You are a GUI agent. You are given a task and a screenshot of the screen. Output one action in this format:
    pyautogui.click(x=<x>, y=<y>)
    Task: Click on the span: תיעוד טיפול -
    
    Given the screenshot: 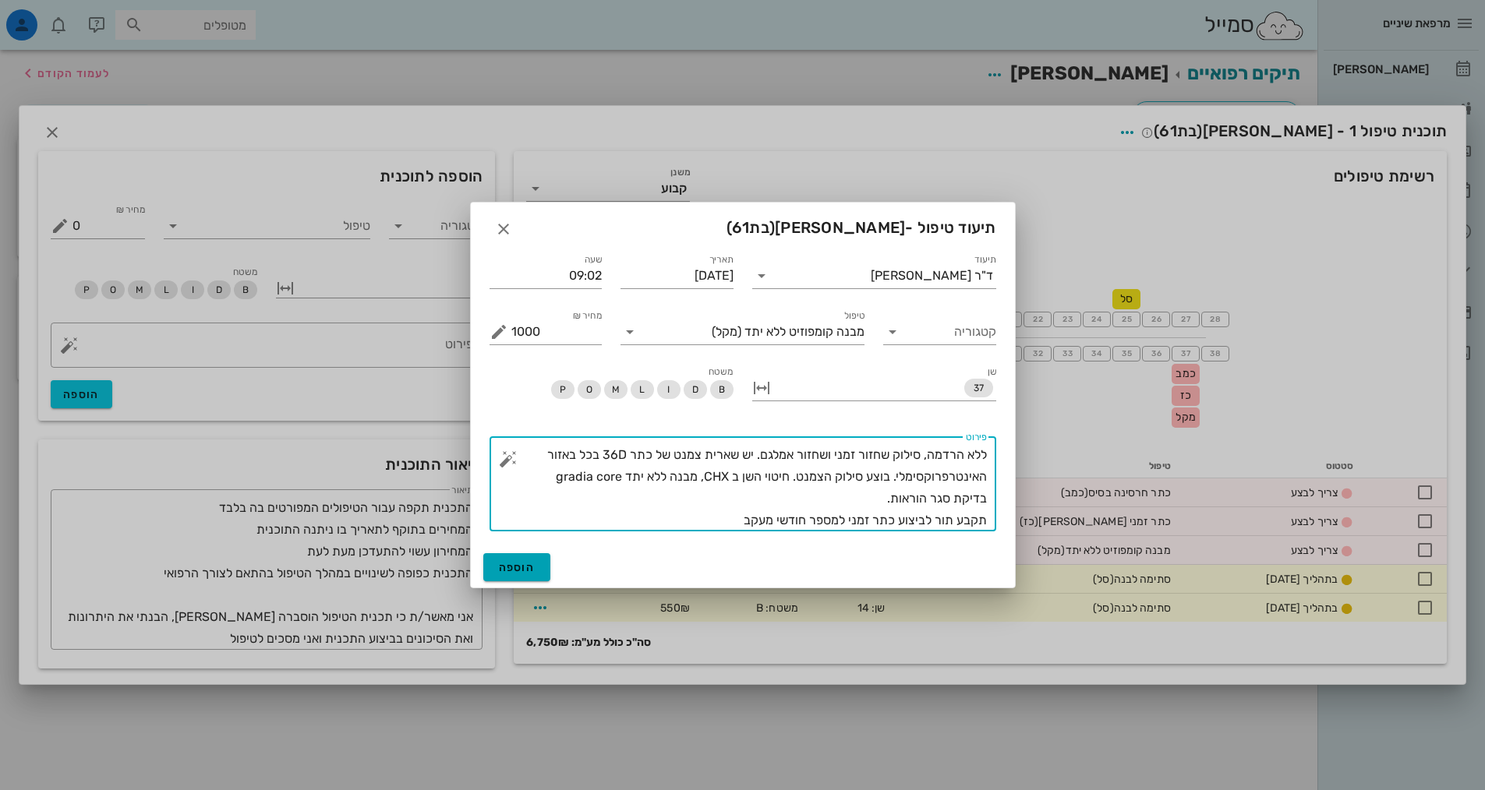 What is the action you would take?
    pyautogui.click(x=861, y=228)
    